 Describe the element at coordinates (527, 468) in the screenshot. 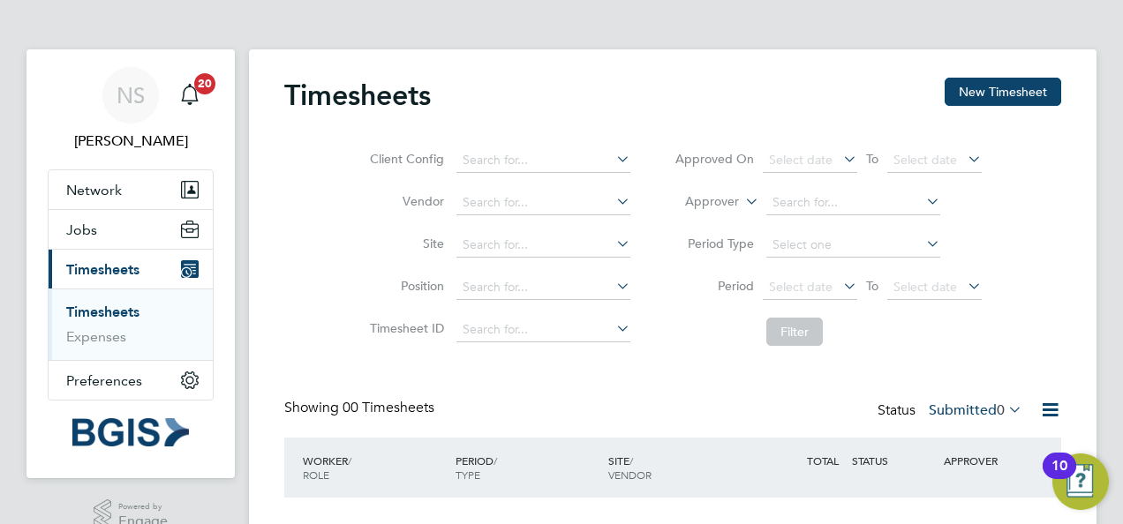

I see `div: PERIOD` at that location.